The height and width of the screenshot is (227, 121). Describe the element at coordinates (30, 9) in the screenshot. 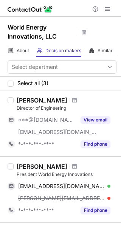

I see `img: ContactOut v5.3.10` at that location.